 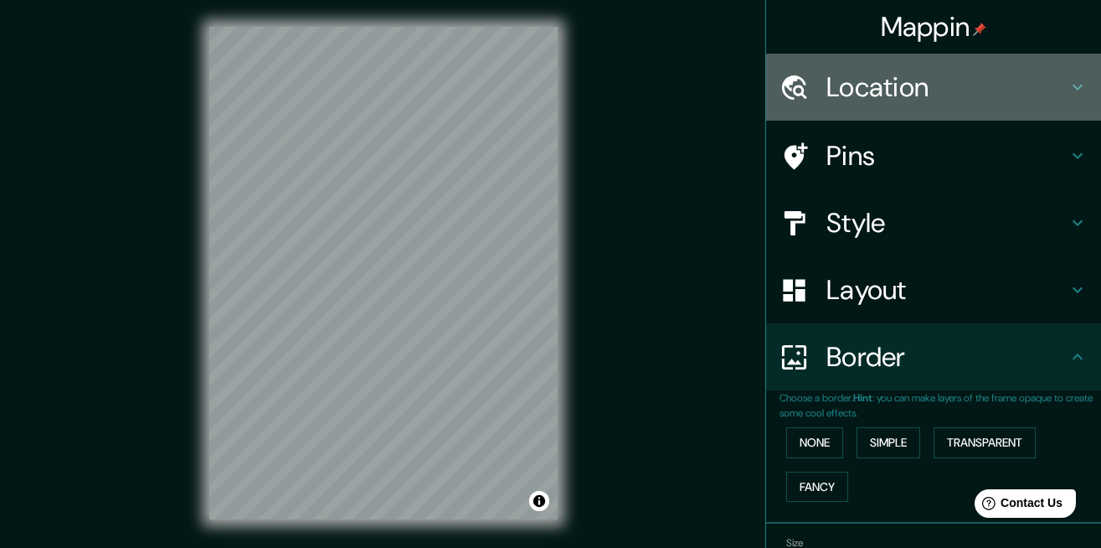 What do you see at coordinates (980, 29) in the screenshot?
I see `img: pin-icon.png` at bounding box center [980, 29].